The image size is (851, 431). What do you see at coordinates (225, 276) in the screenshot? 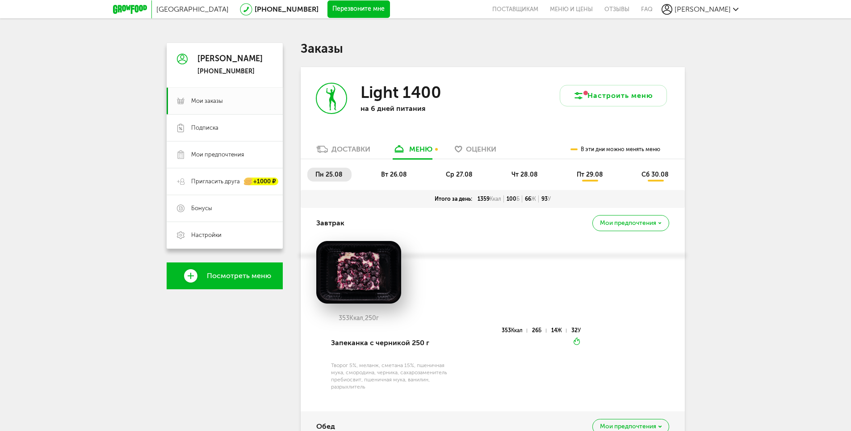
I see `a: Посмотреть меню` at bounding box center [225, 276].